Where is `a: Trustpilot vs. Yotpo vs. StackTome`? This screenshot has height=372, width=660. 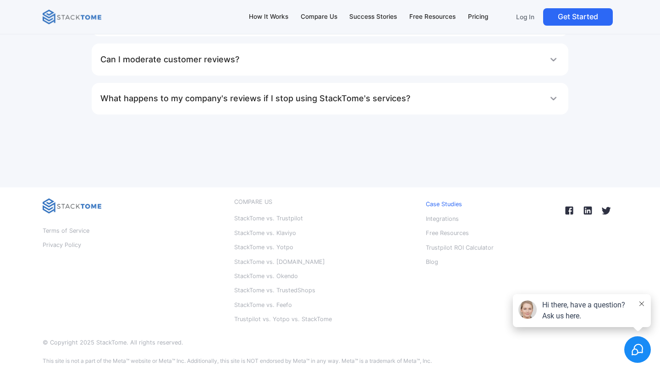
a: Trustpilot vs. Yotpo vs. StackTome is located at coordinates (283, 319).